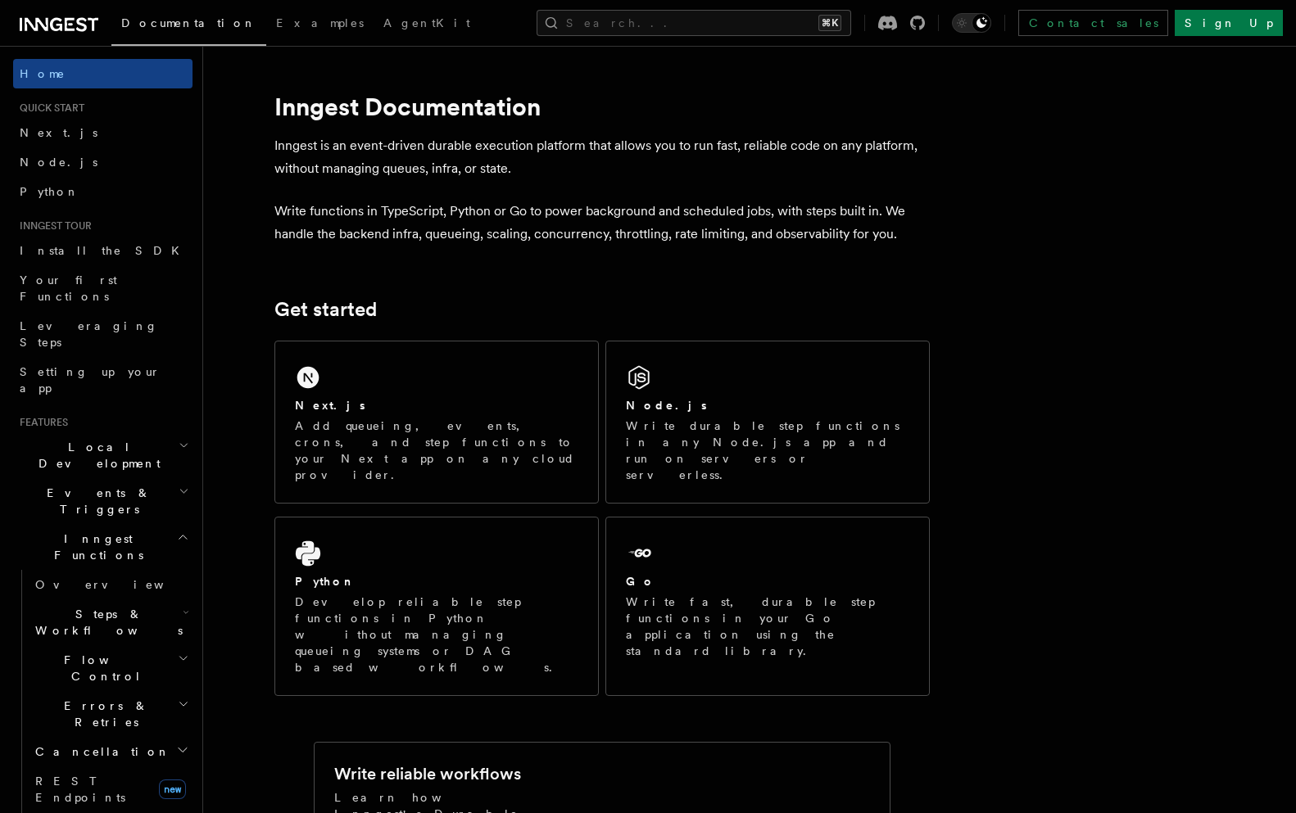 The width and height of the screenshot is (1296, 813). Describe the element at coordinates (40, 423) in the screenshot. I see `span: Features` at that location.